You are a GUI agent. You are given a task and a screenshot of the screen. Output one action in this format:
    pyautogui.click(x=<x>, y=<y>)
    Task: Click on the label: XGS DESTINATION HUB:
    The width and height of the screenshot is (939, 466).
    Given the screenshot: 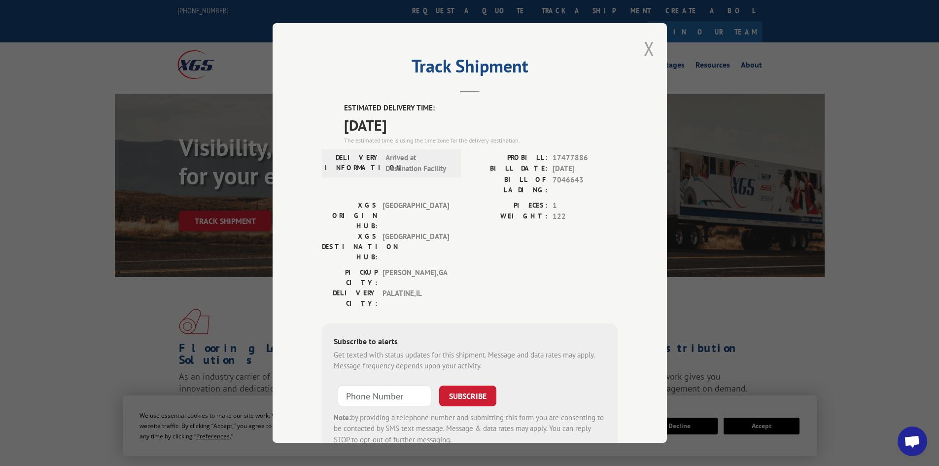 What is the action you would take?
    pyautogui.click(x=350, y=247)
    